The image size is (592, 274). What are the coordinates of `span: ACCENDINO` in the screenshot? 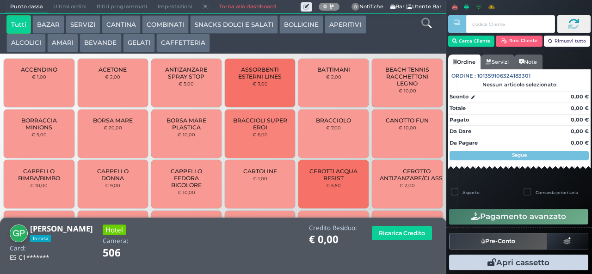 It's located at (39, 69).